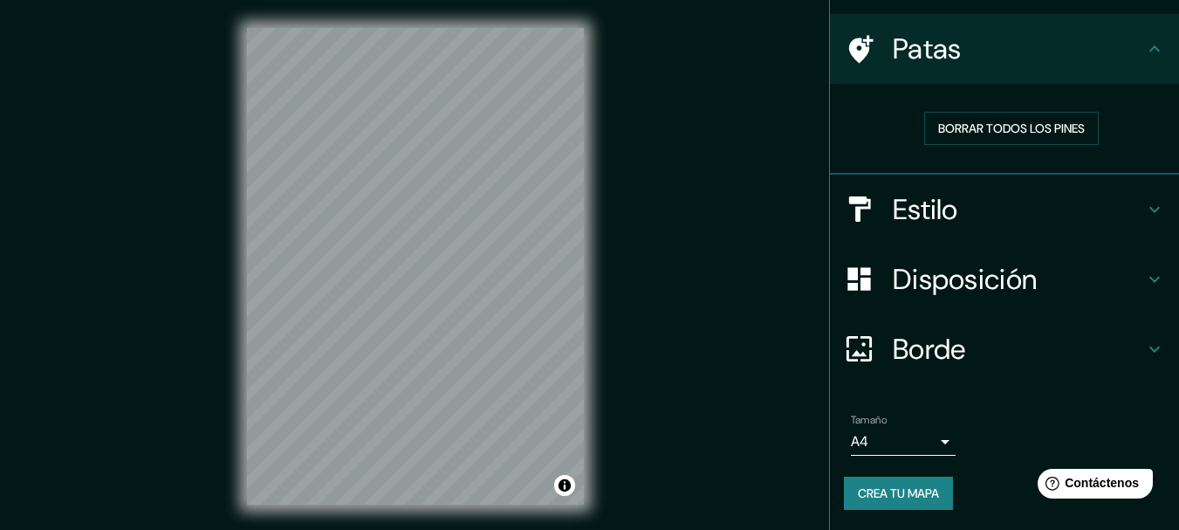 The image size is (1179, 530). Describe the element at coordinates (869, 420) in the screenshot. I see `font: Tamaño` at that location.